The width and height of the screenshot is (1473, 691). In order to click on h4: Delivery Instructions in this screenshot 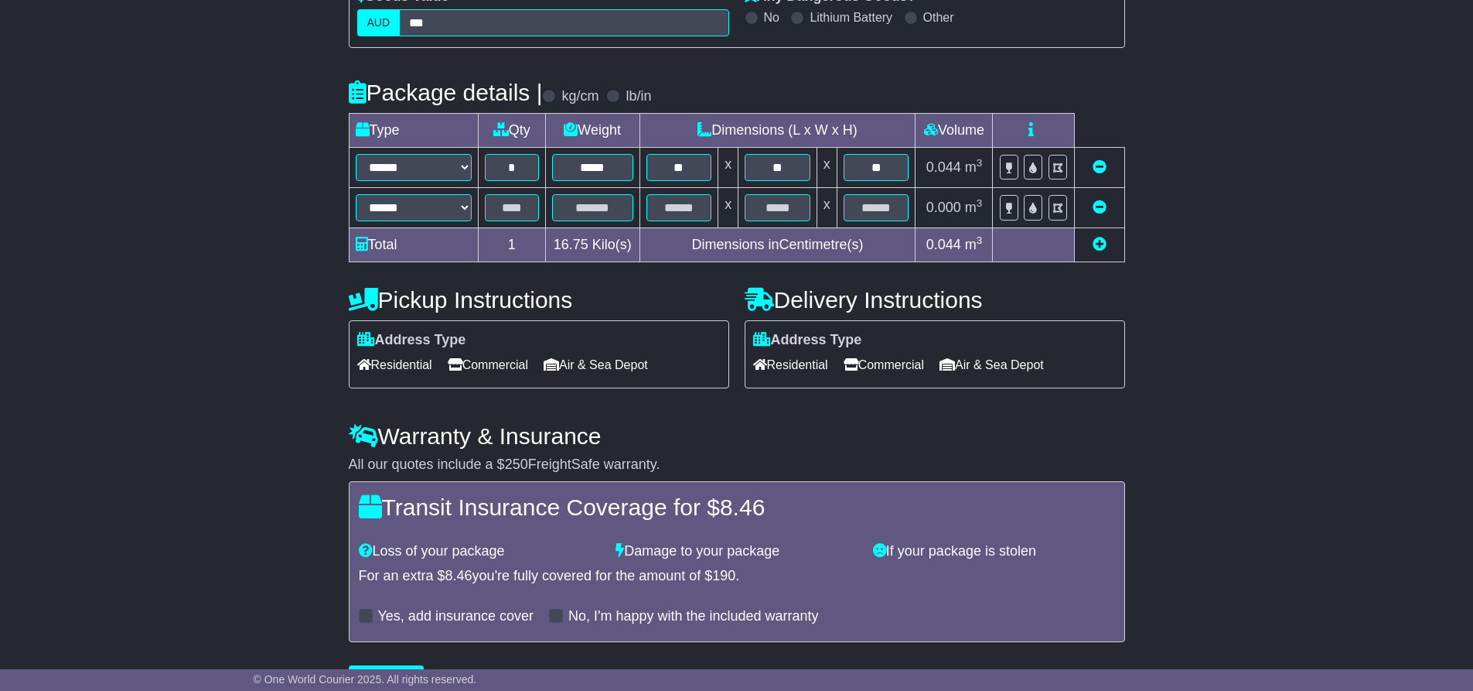, I will do `click(935, 299)`.